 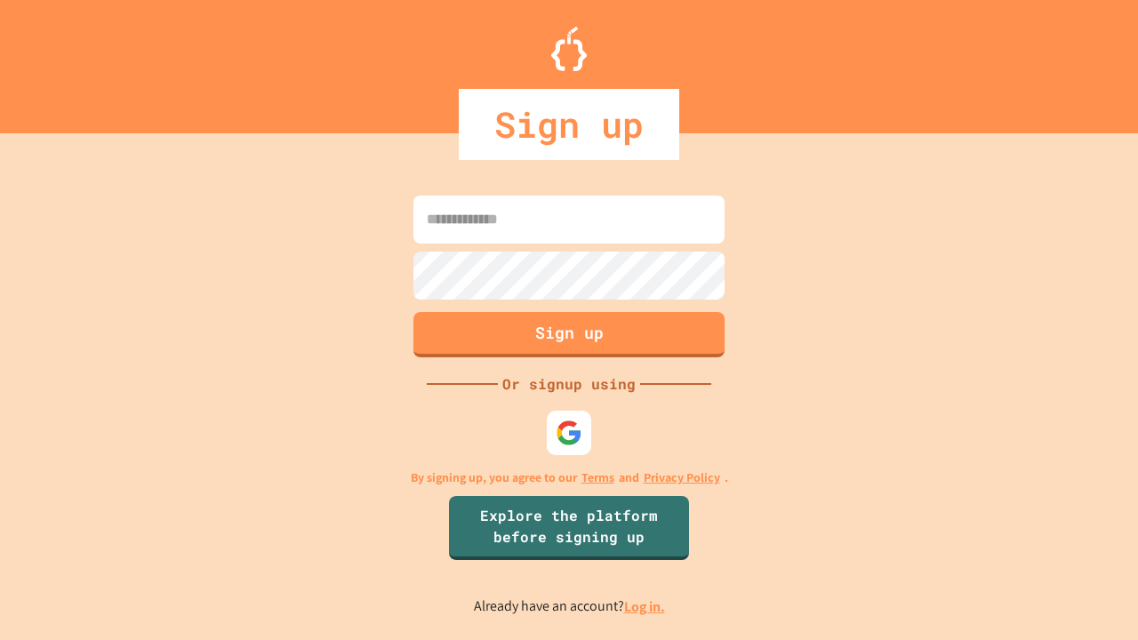 What do you see at coordinates (682, 477) in the screenshot?
I see `a: Privacy Policy` at bounding box center [682, 477].